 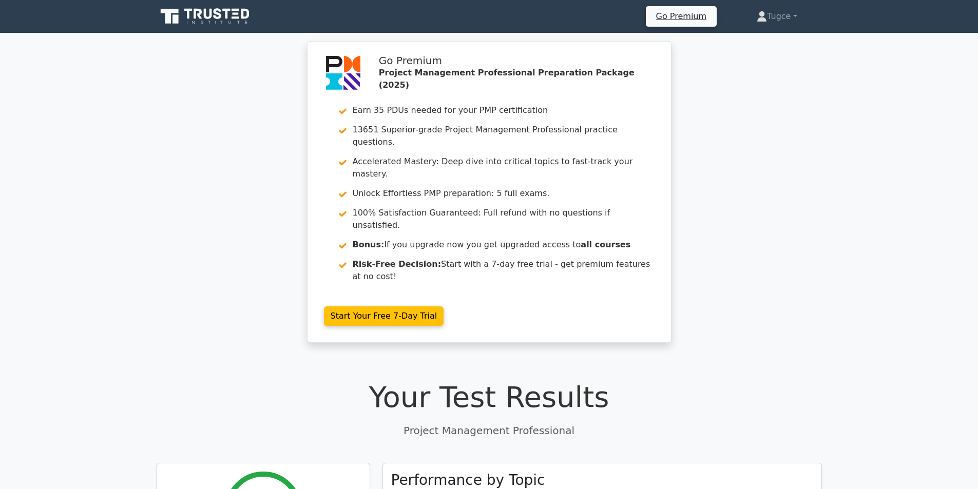 What do you see at coordinates (468, 481) in the screenshot?
I see `h3: Performance by Topic` at bounding box center [468, 481].